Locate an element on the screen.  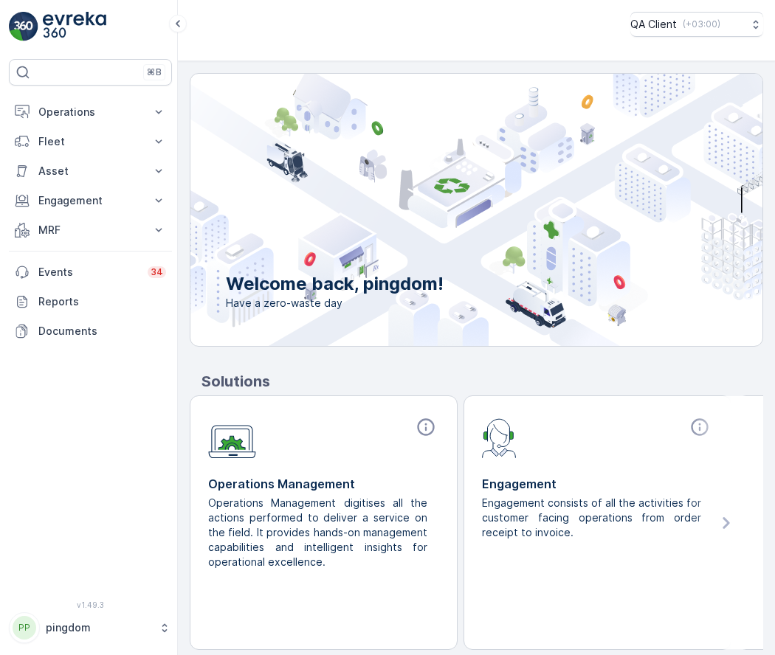
img: city illustration is located at coordinates (443, 210).